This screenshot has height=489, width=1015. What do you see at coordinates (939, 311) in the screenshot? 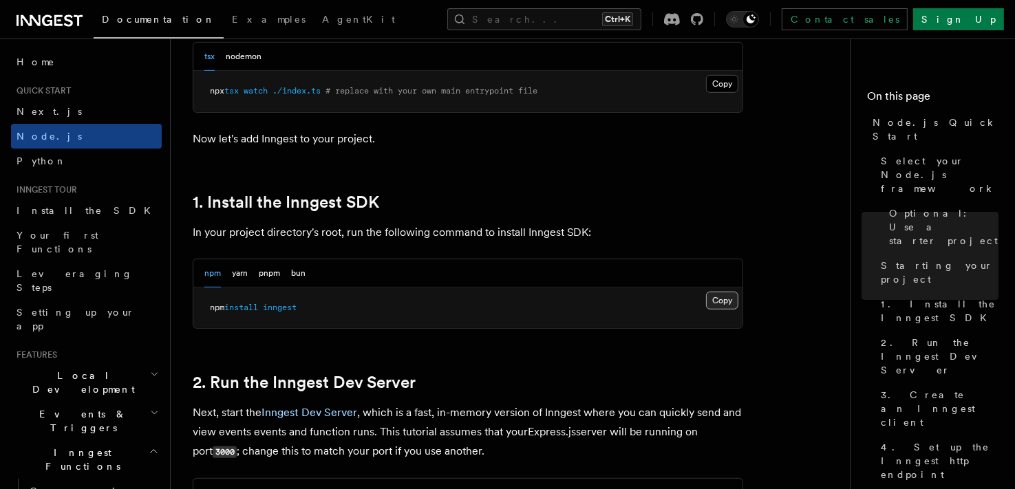
I see `span: 1. Install the Inngest SDK` at bounding box center [939, 311].